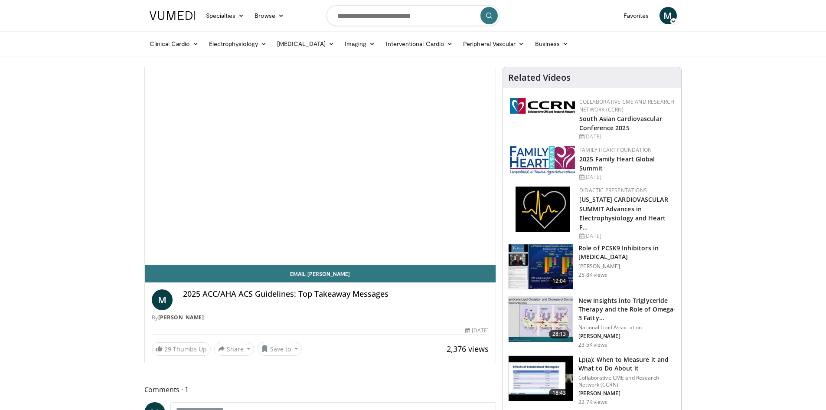 The width and height of the screenshot is (826, 410). What do you see at coordinates (541, 267) in the screenshot?
I see `img: 3346fd73-c5f9-4d1f-bb16-7b1903aae427.150x105_q85_crop-smart_upscale.jpg` at bounding box center [541, 267].